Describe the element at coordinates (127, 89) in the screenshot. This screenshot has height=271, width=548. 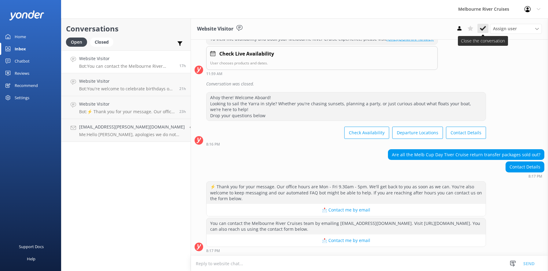
I see `p: Bot: You're welcome to celebrate birthdays on our dining cruises. Prices for the Spirit of Melbou...` at that location.